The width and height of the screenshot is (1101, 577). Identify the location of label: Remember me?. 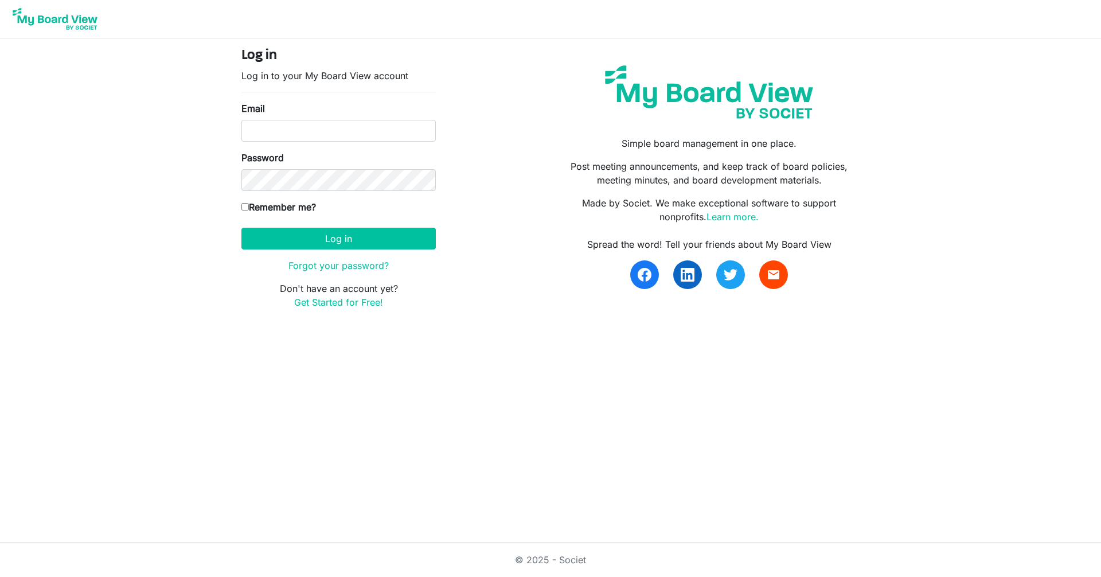
(279, 207).